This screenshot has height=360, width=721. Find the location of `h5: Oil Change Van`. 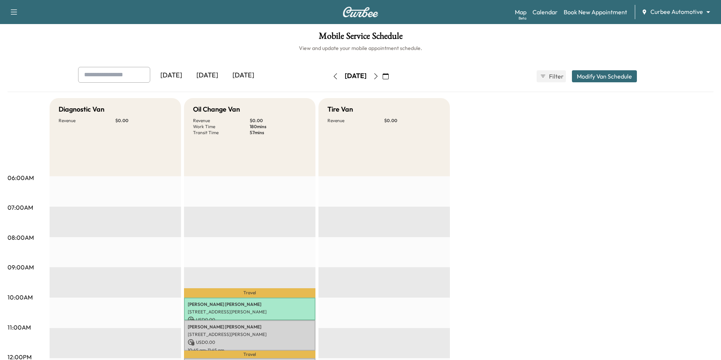

h5: Oil Change Van is located at coordinates (216, 109).